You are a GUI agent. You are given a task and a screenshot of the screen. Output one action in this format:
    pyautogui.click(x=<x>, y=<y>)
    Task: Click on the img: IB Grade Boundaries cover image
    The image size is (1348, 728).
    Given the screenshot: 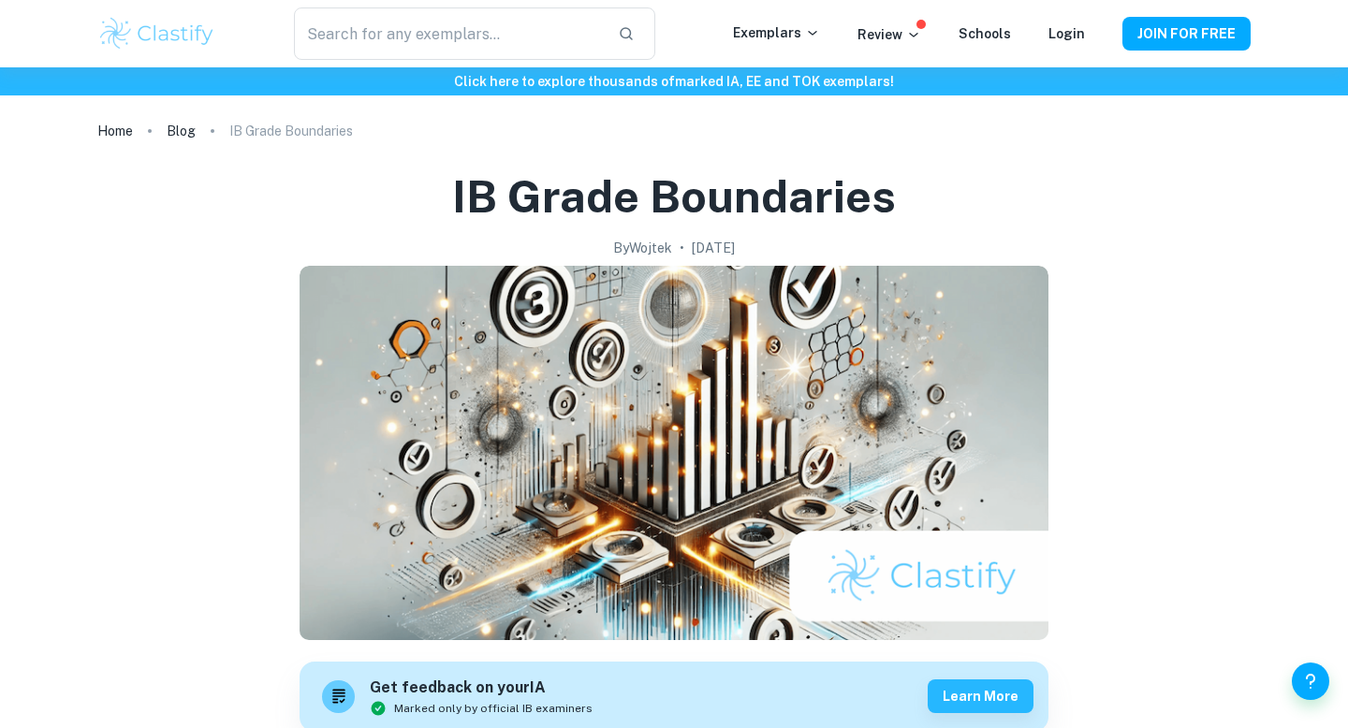 What is the action you would take?
    pyautogui.click(x=674, y=453)
    